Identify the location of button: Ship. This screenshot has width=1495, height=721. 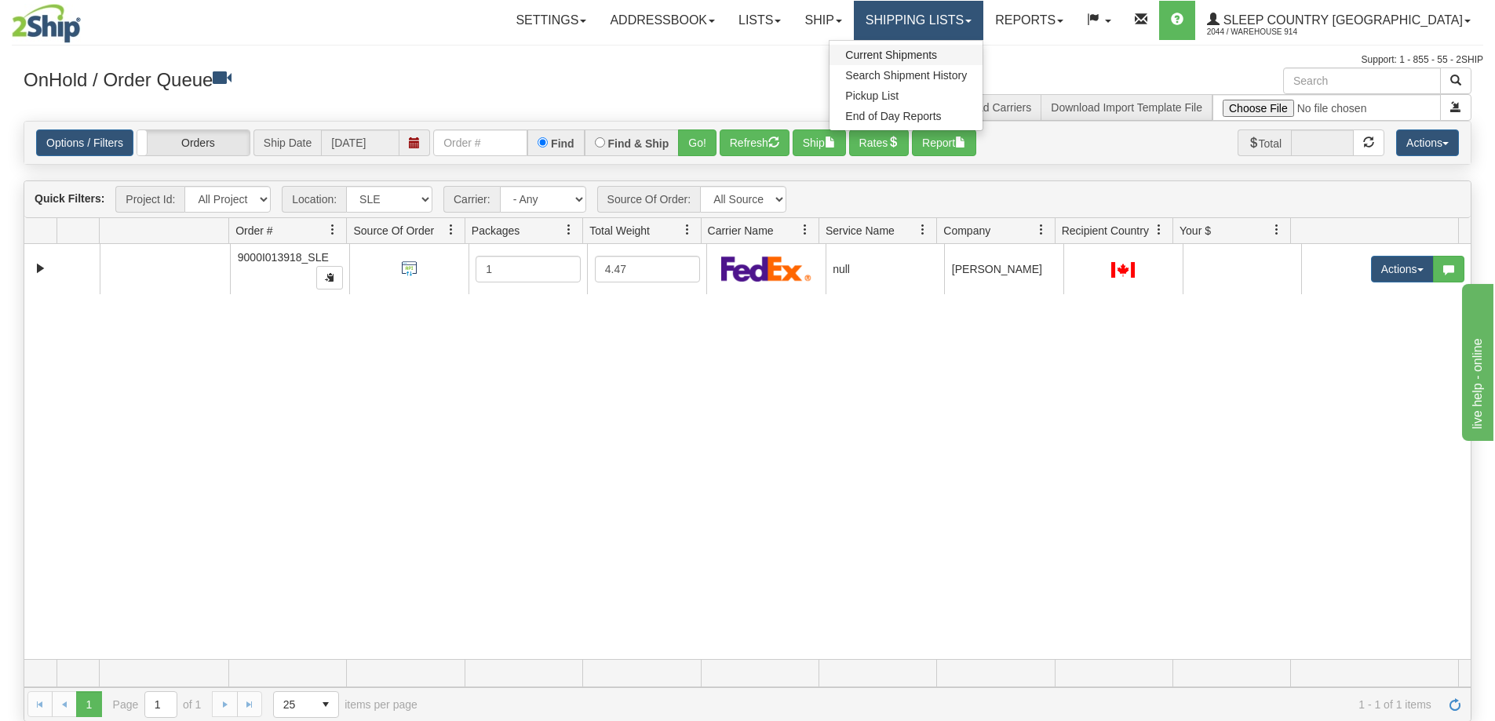
(819, 143).